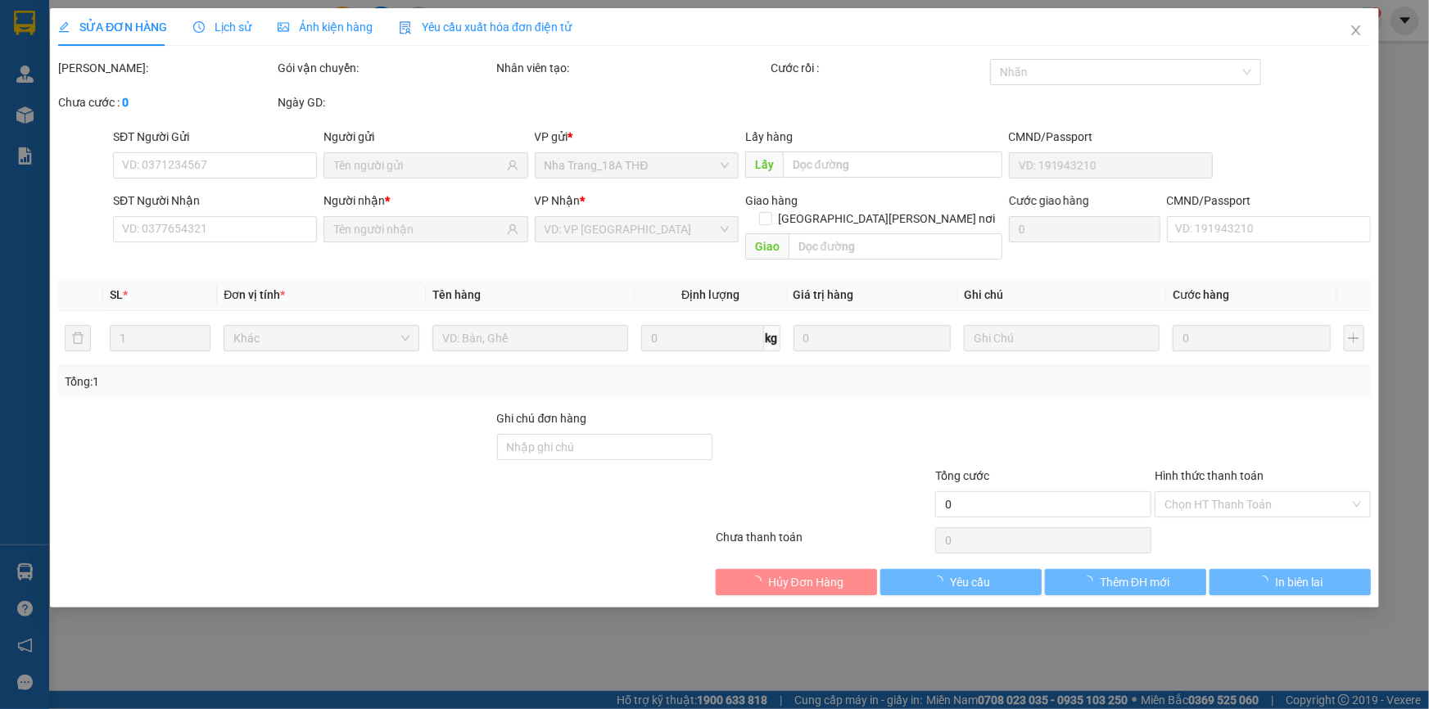 The width and height of the screenshot is (1429, 709). I want to click on div: Người nhận, so click(425, 201).